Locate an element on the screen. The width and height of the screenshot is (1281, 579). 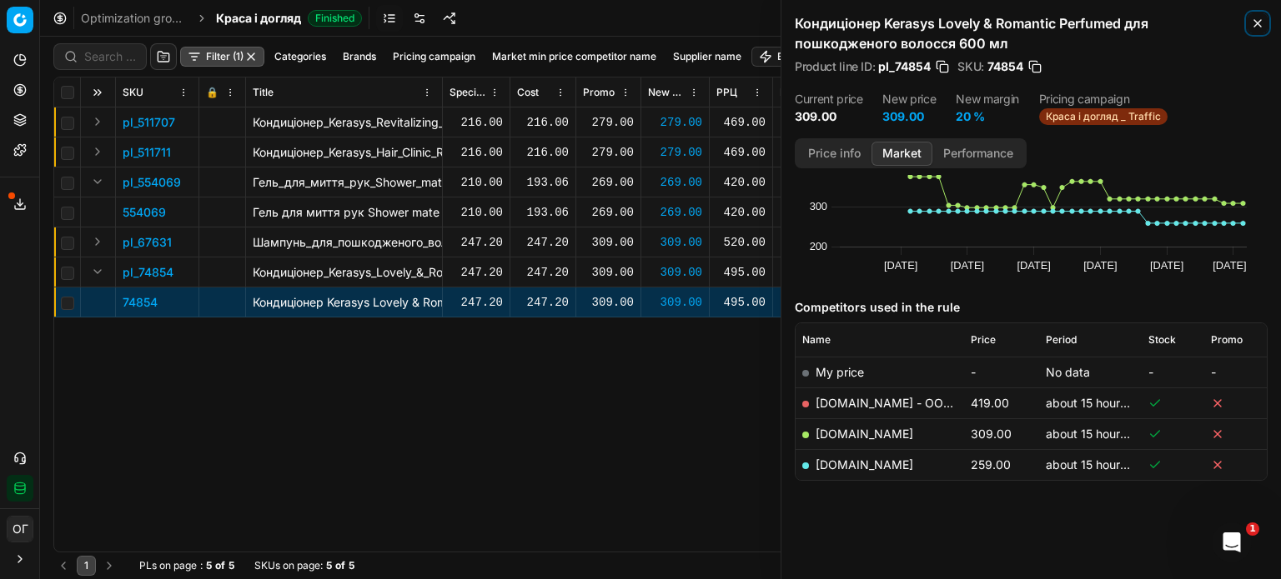
dt: New margin is located at coordinates (987, 99).